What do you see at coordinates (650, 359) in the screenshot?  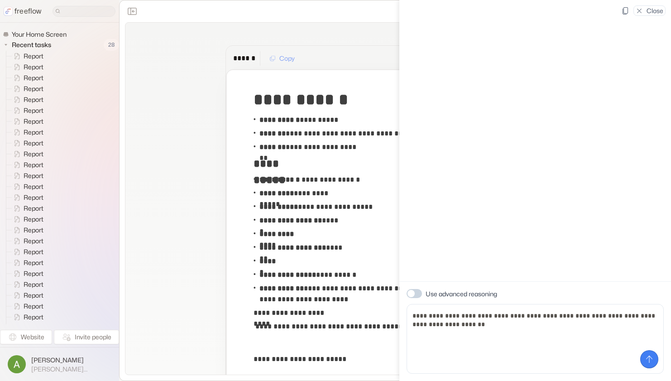 I see `button: Send message` at bounding box center [650, 359].